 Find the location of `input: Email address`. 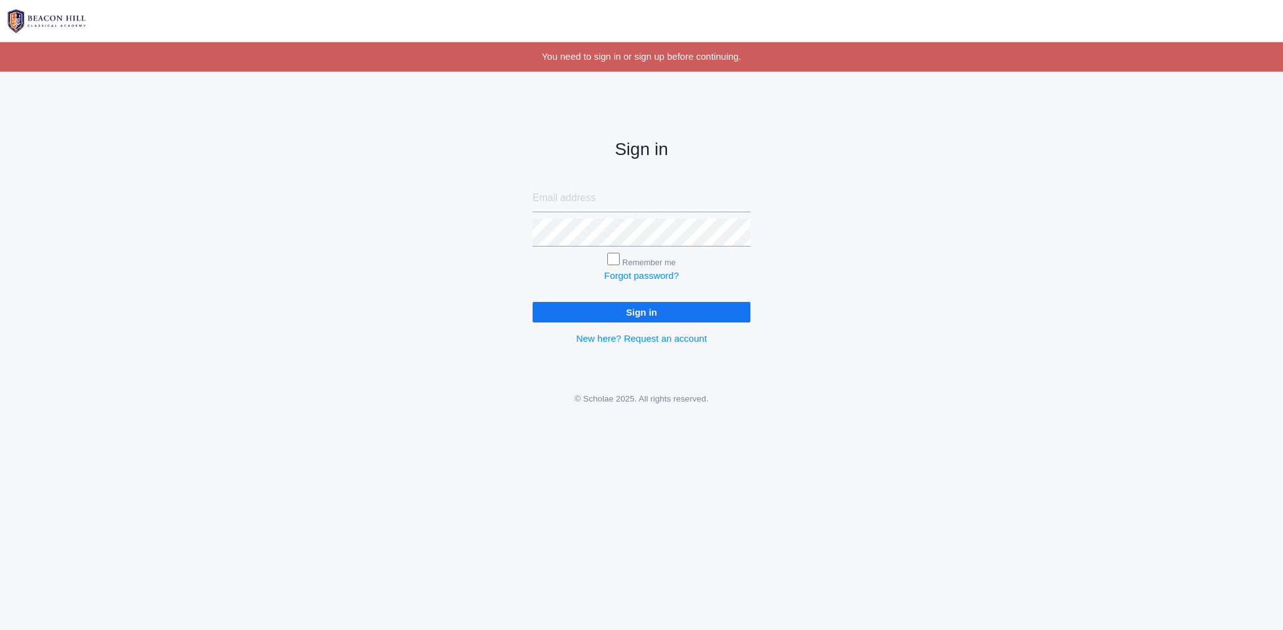

input: Email address is located at coordinates (642, 198).